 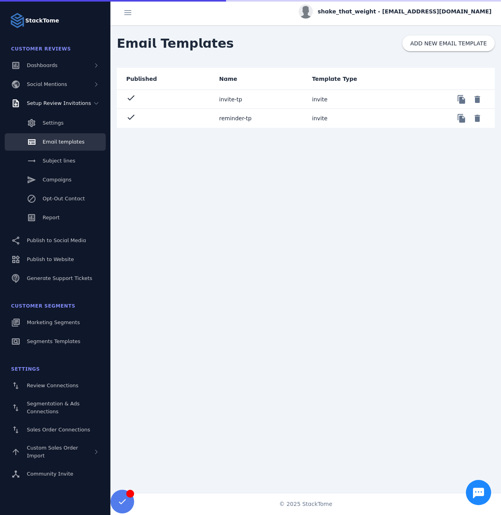 I want to click on a: Segmentation & Ads Connections, so click(x=55, y=408).